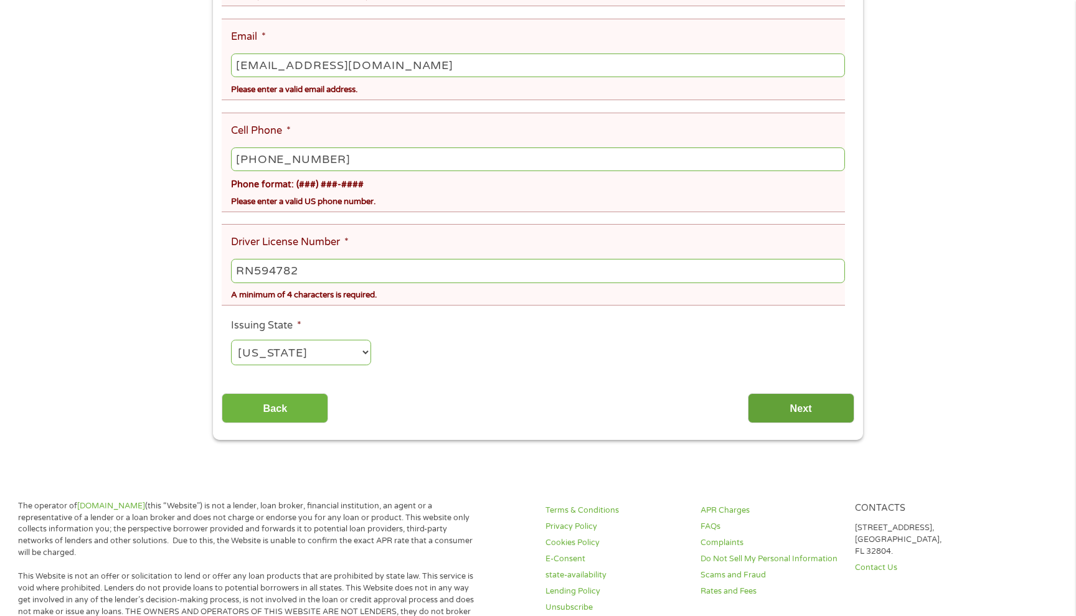  I want to click on label: Issuing State, so click(266, 326).